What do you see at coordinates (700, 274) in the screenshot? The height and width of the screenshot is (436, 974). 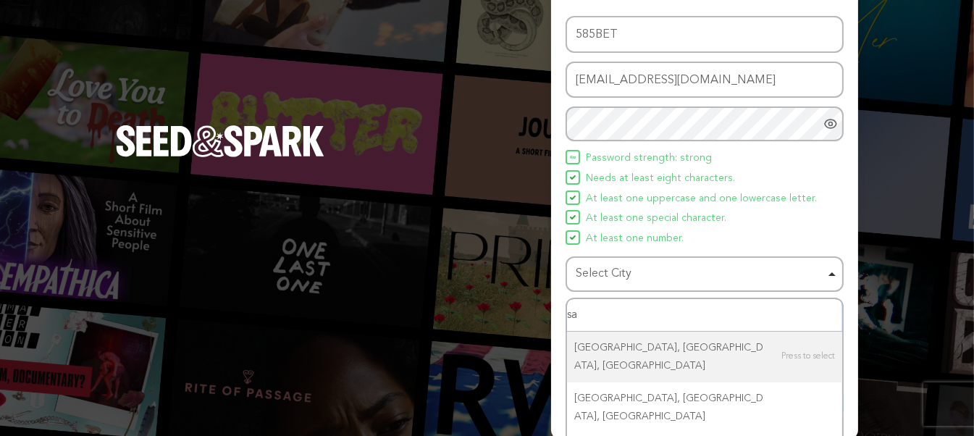 I see `div: Select City` at bounding box center [700, 274].